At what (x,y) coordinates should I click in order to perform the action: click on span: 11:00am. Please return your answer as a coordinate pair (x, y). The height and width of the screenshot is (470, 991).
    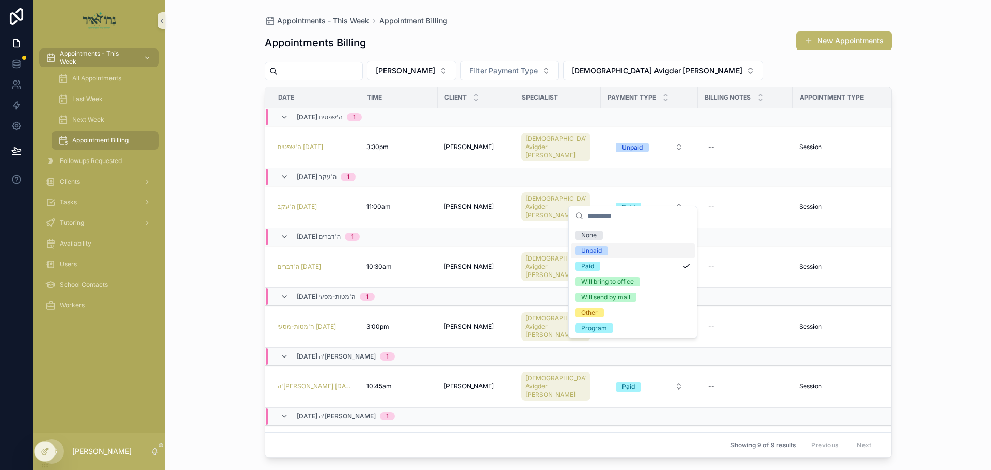
    Looking at the image, I should click on (378, 207).